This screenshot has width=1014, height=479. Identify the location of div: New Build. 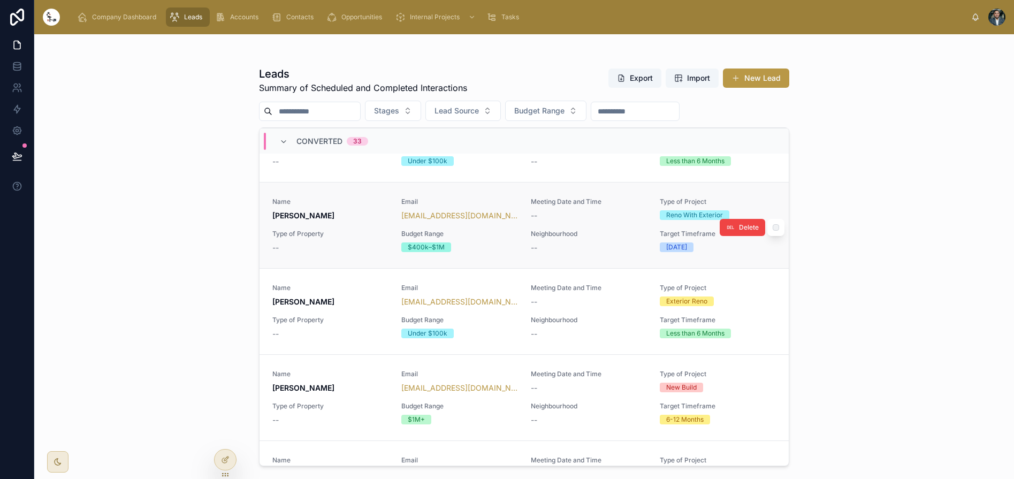
(681, 387).